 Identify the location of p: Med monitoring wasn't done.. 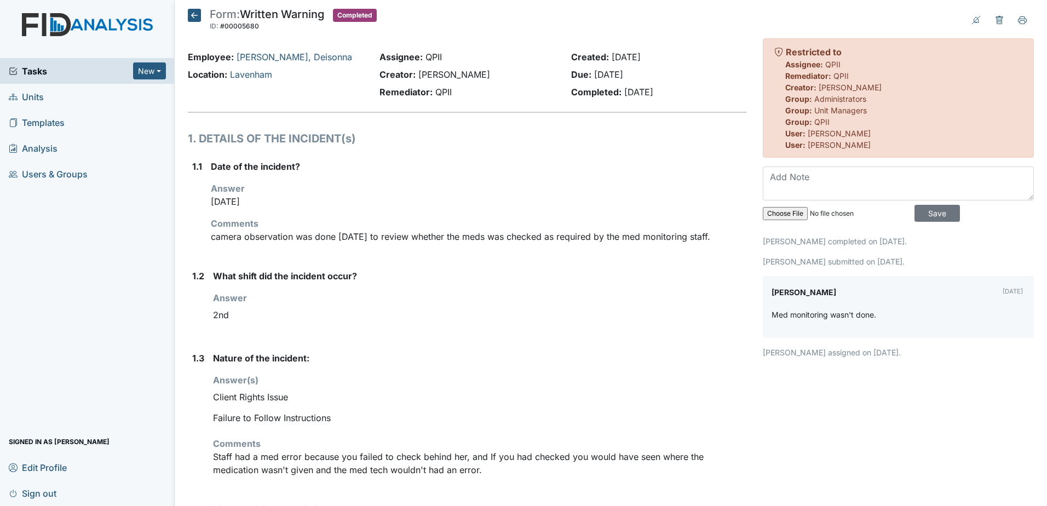
(824, 314).